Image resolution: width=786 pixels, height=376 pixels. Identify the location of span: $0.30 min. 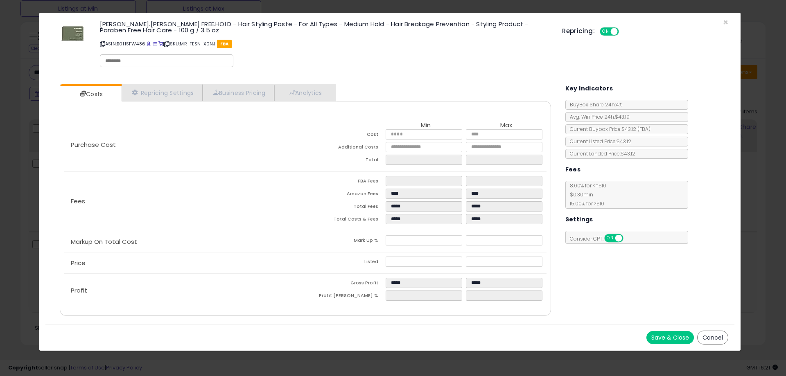
(579, 194).